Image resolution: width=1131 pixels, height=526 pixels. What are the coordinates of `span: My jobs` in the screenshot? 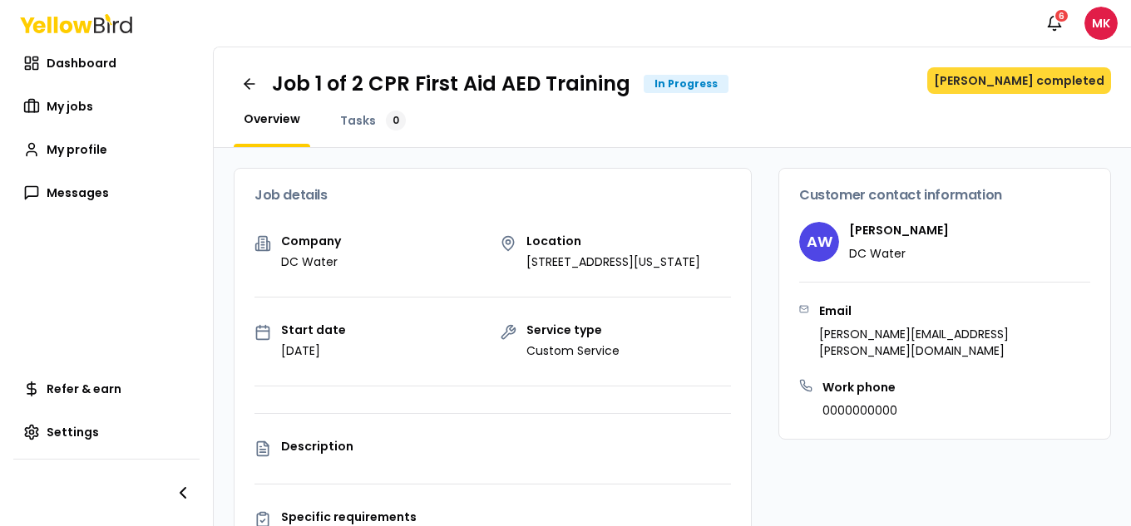 It's located at (70, 106).